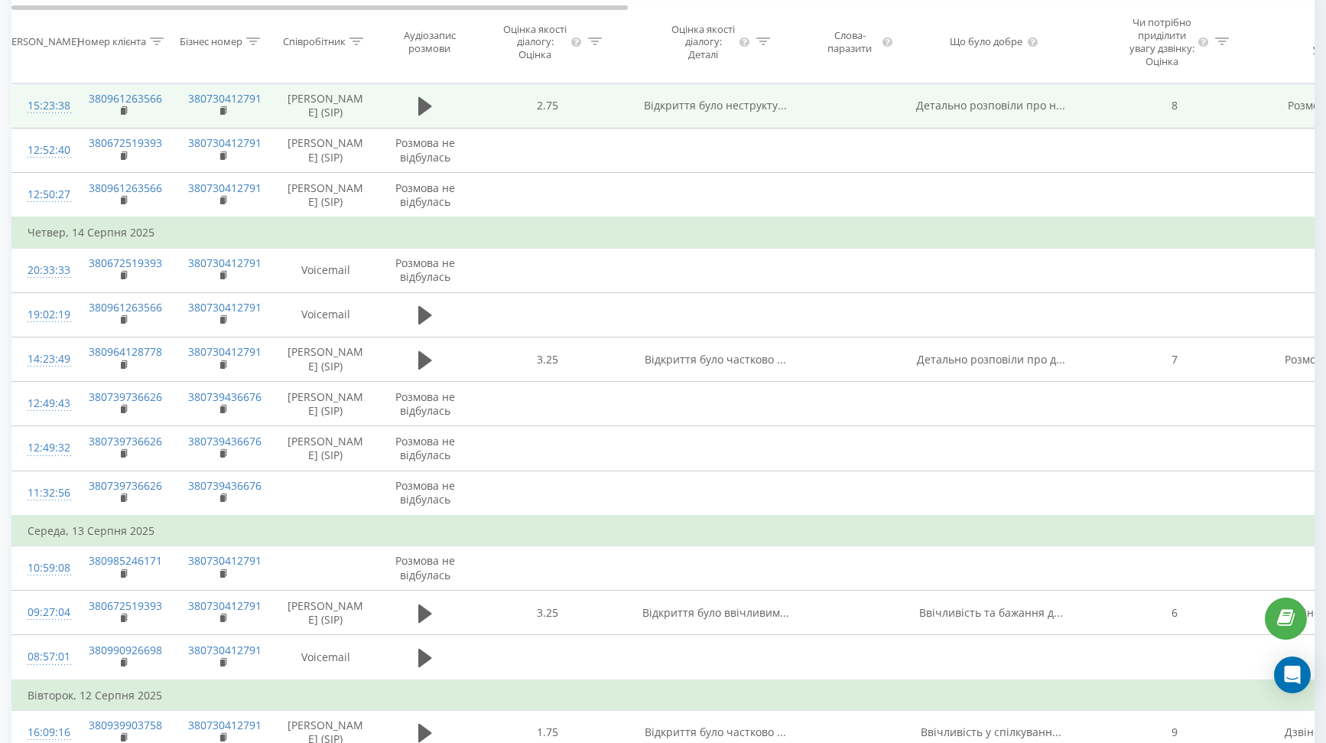 Image resolution: width=1326 pixels, height=743 pixels. What do you see at coordinates (125, 560) in the screenshot?
I see `a: 380985246171` at bounding box center [125, 560].